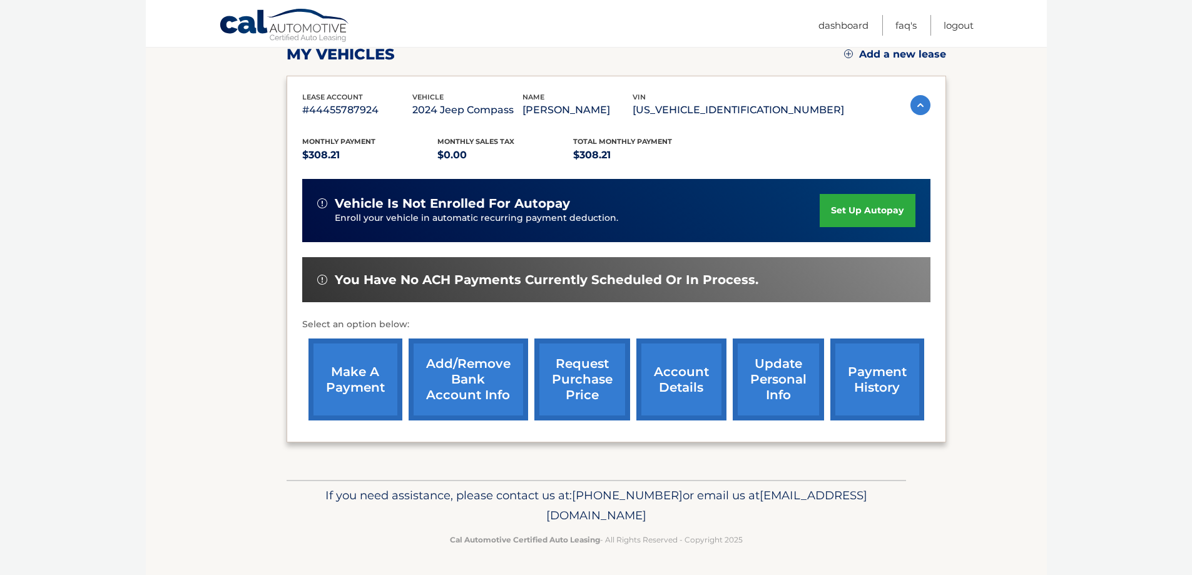 This screenshot has height=575, width=1192. Describe the element at coordinates (843, 25) in the screenshot. I see `a: Dashboard` at that location.